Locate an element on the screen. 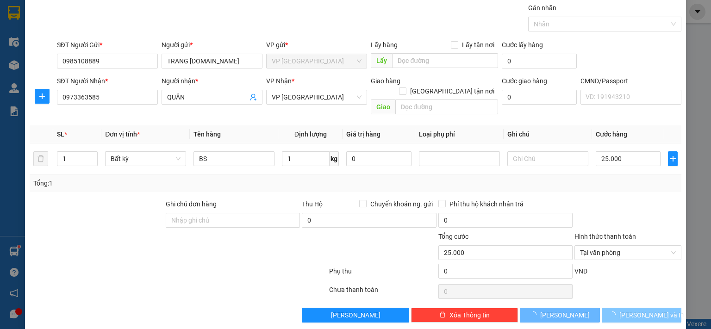 The height and width of the screenshot is (329, 711). span: Phí thu hộ khách nhận trả is located at coordinates (486, 204).